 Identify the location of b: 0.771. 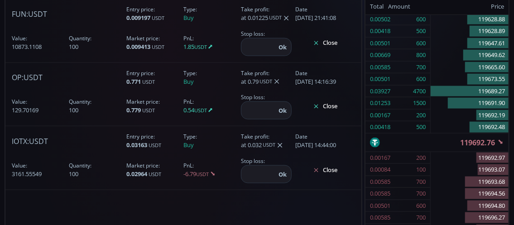
(133, 81).